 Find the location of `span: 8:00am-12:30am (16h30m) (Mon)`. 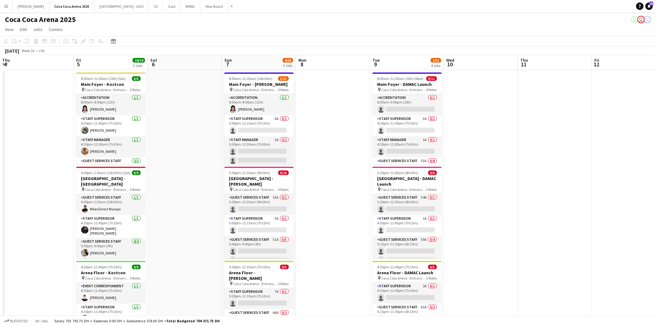

span: 8:00am-12:30am (16h30m) (Mon) is located at coordinates (254, 78).